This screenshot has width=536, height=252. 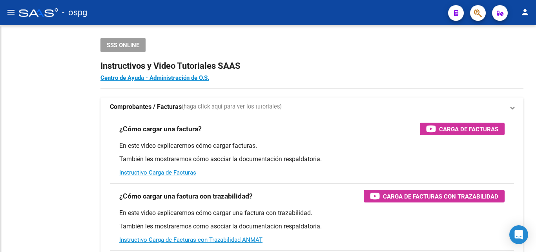 What do you see at coordinates (434, 196) in the screenshot?
I see `button: Carga de Facturas con Trazabilidad` at bounding box center [434, 196].